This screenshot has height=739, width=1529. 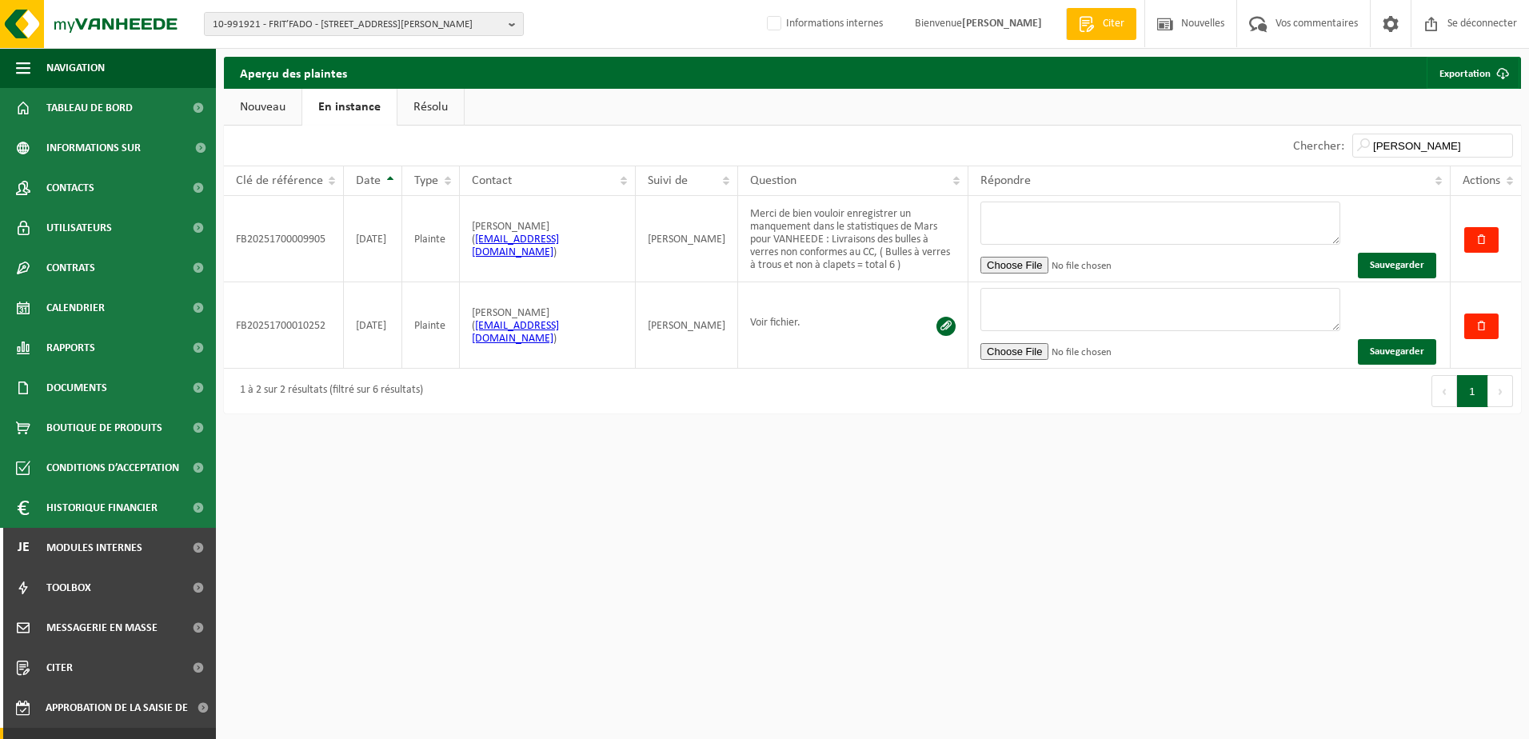 What do you see at coordinates (1473, 73) in the screenshot?
I see `a: Exportation` at bounding box center [1473, 73].